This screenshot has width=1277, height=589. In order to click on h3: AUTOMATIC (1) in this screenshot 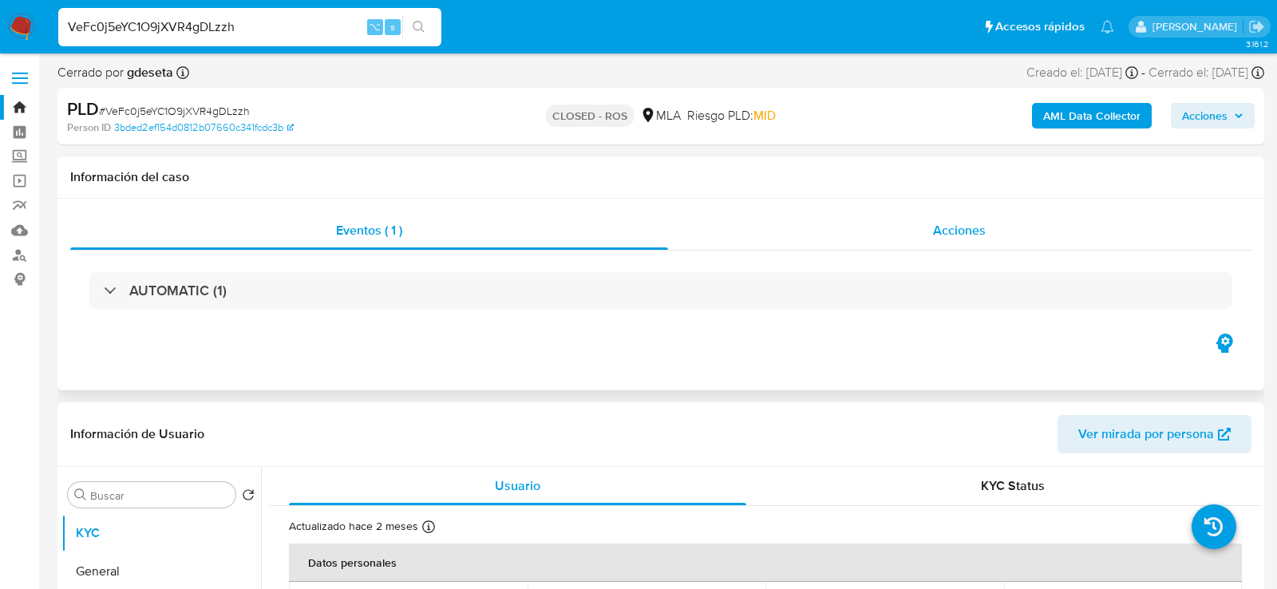, I will do `click(178, 290)`.